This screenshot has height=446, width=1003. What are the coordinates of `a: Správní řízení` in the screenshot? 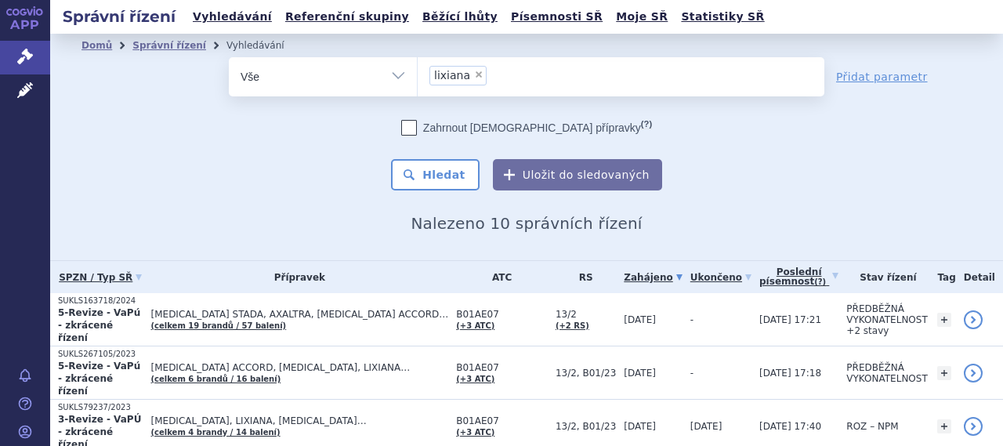 It's located at (169, 45).